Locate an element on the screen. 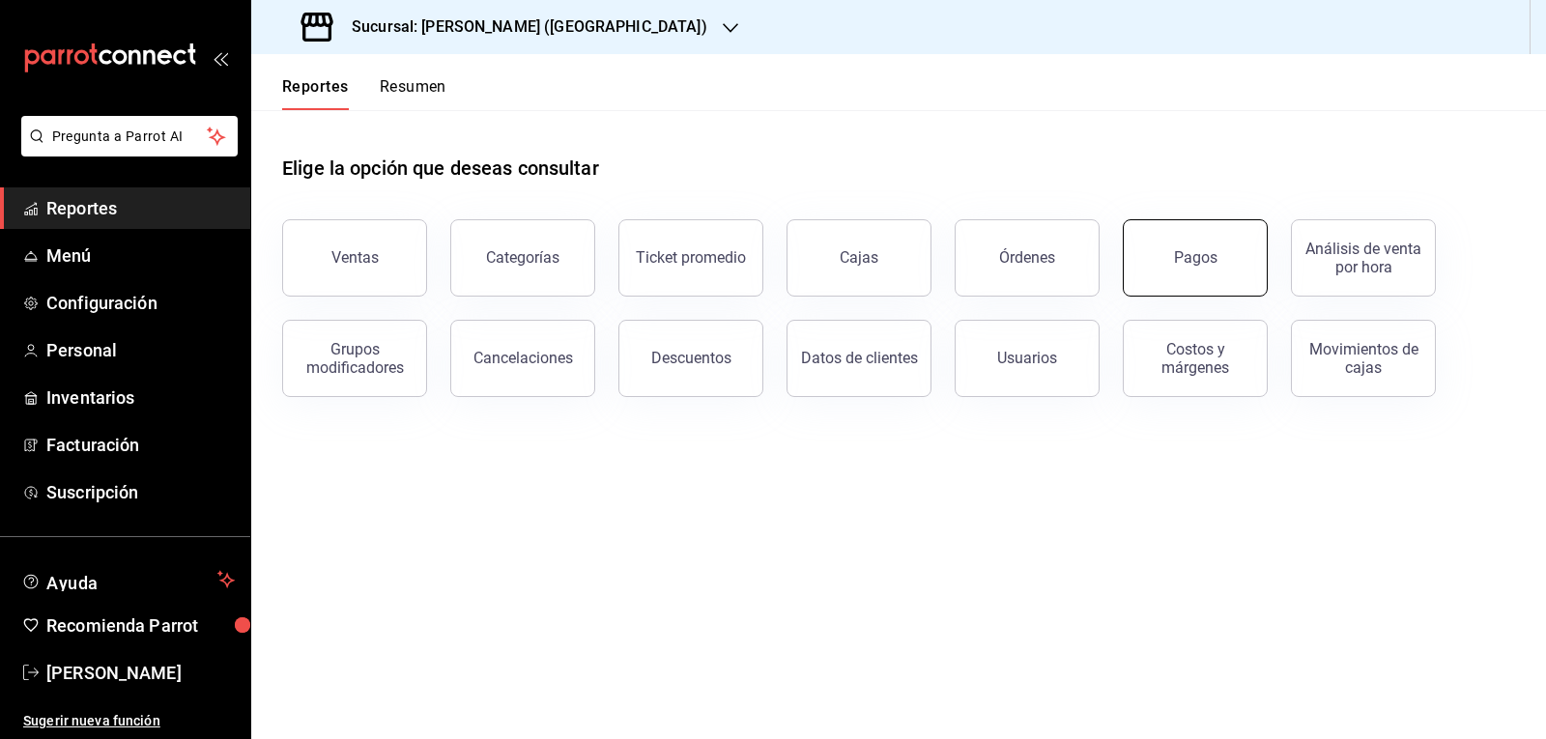 This screenshot has width=1546, height=739. button: Usuarios is located at coordinates (1027, 359).